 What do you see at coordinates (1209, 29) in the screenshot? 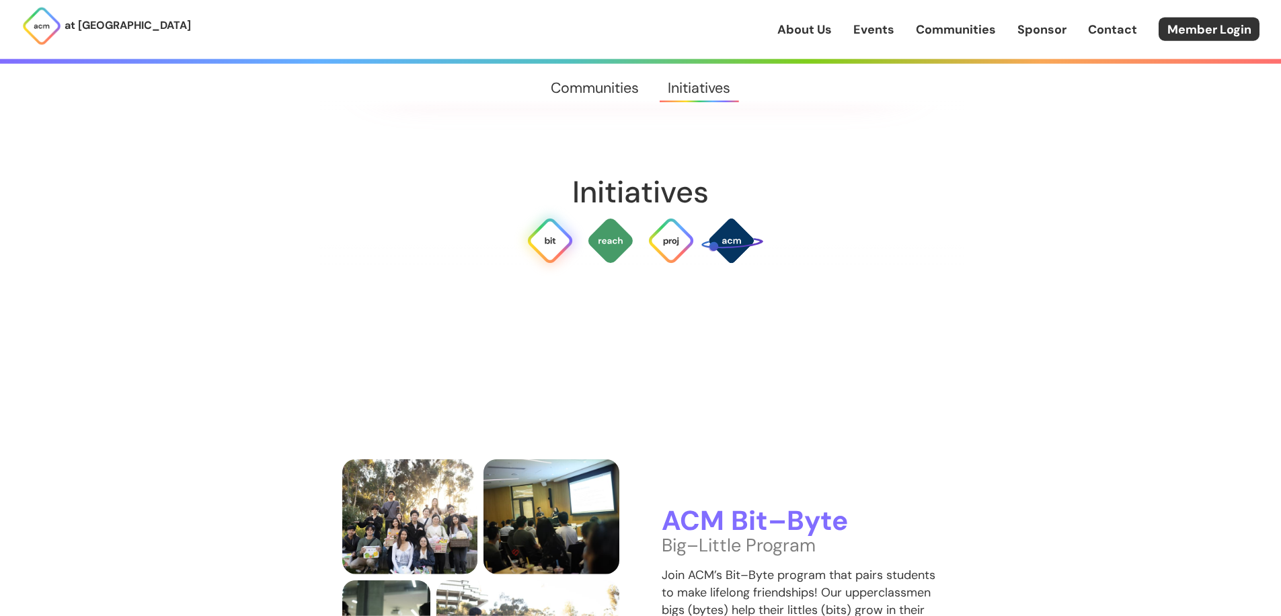
I see `a: Member Login` at bounding box center [1209, 29].